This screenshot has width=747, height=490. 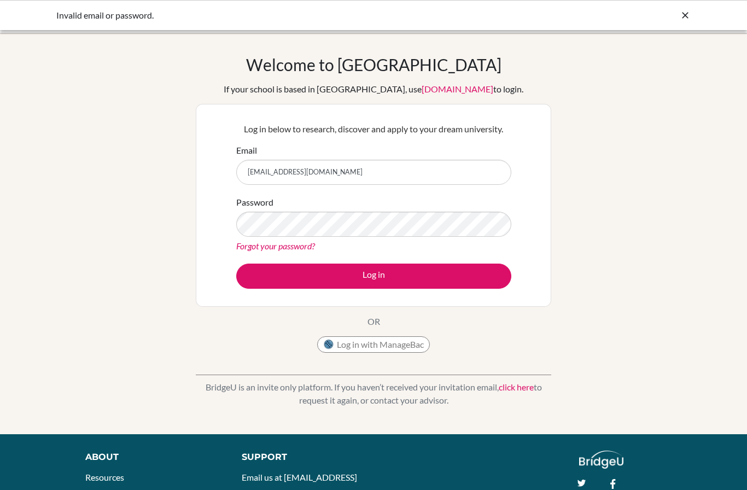 What do you see at coordinates (516, 387) in the screenshot?
I see `a: click here` at bounding box center [516, 387].